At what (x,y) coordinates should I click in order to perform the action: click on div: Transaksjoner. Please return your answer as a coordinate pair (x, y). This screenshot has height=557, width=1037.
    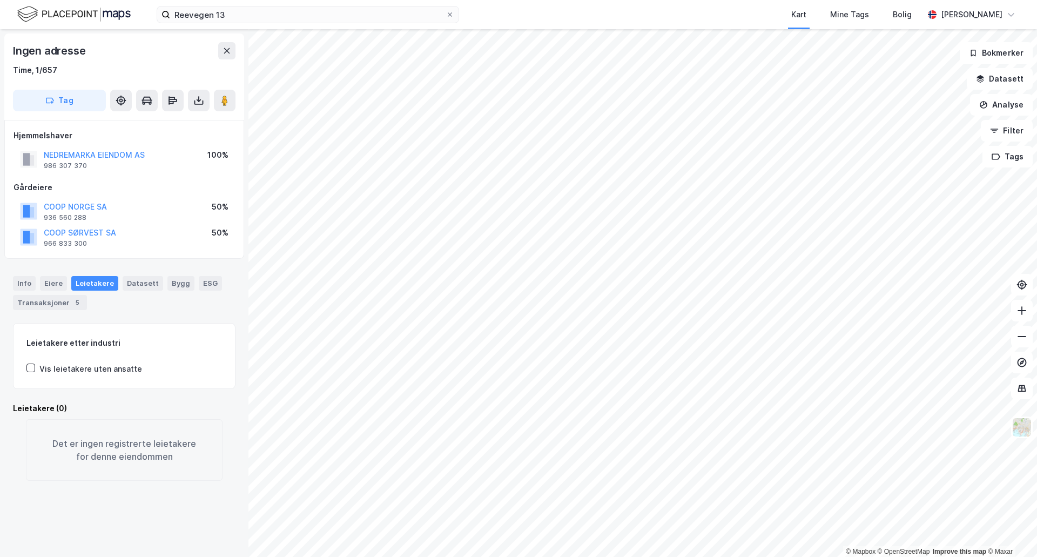
    Looking at the image, I should click on (50, 302).